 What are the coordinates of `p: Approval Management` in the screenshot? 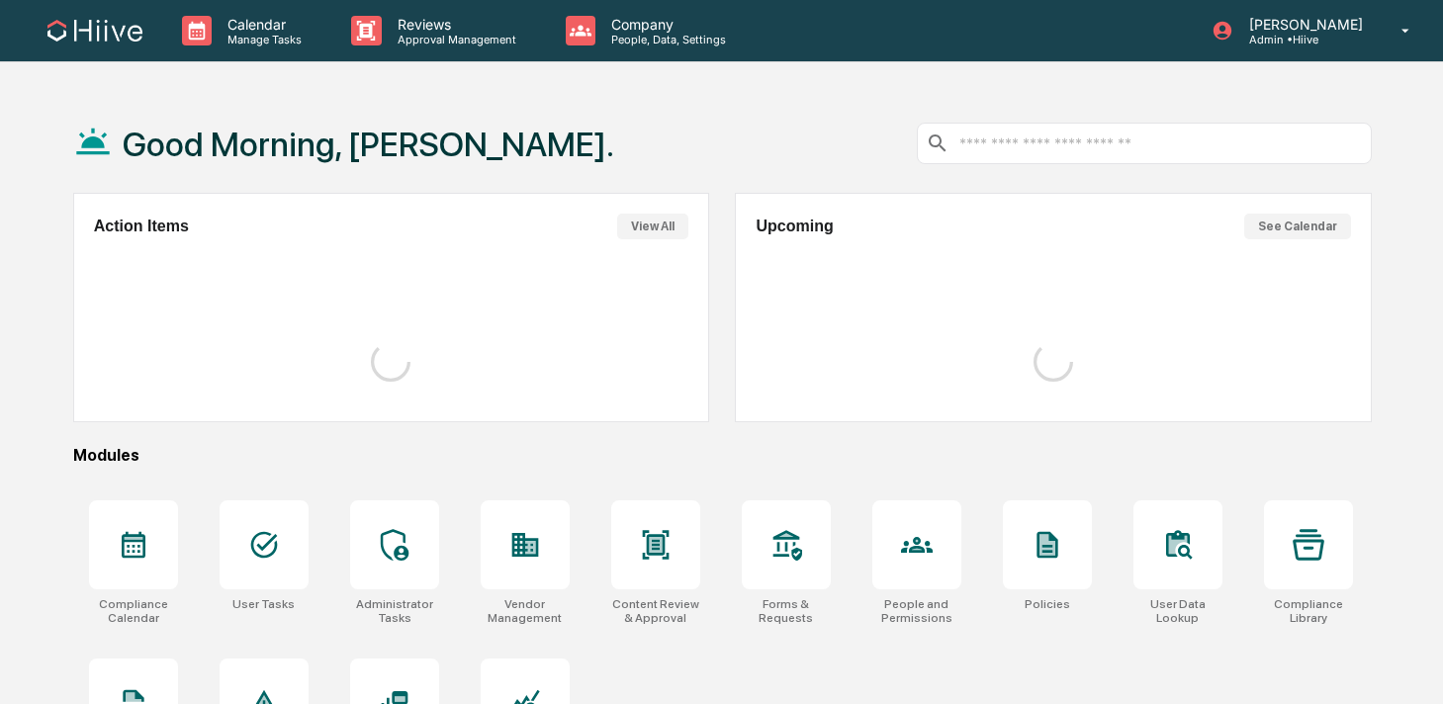 It's located at (454, 40).